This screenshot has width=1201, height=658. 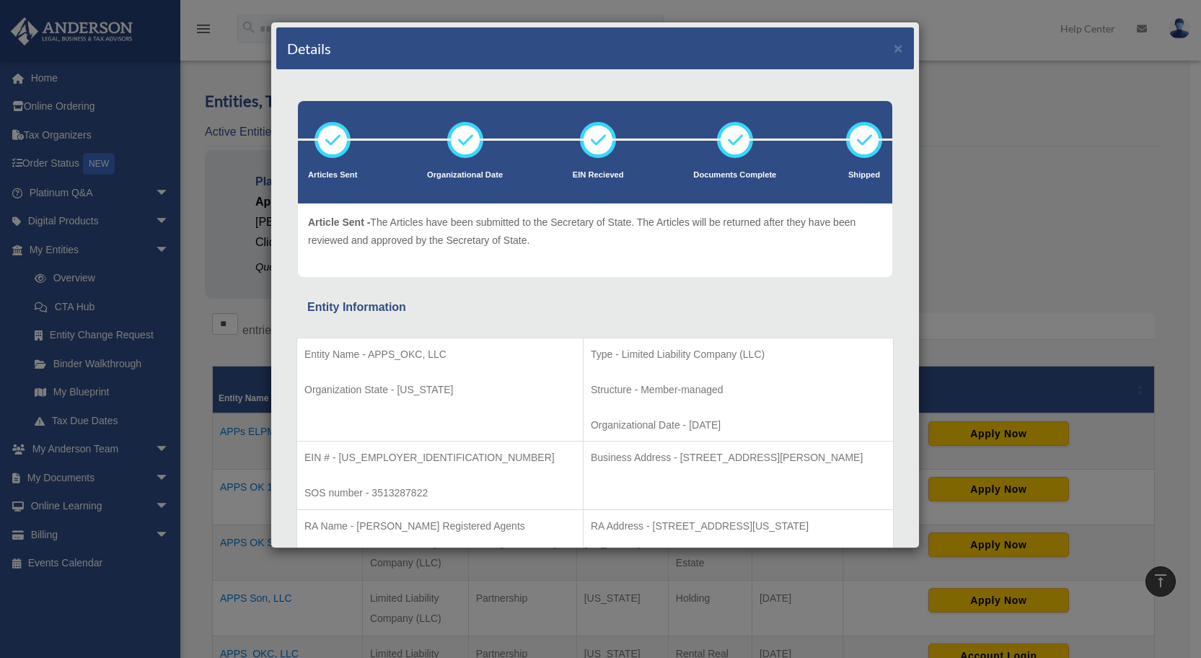 I want to click on p: Shipped, so click(x=864, y=175).